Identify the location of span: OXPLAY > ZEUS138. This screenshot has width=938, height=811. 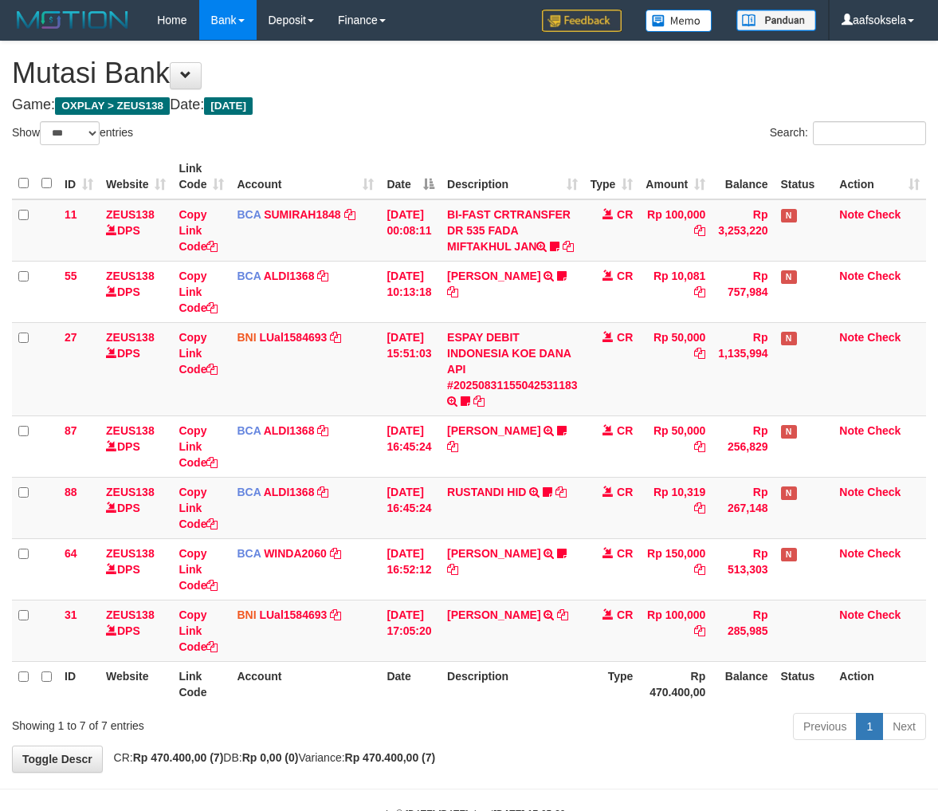
(112, 106).